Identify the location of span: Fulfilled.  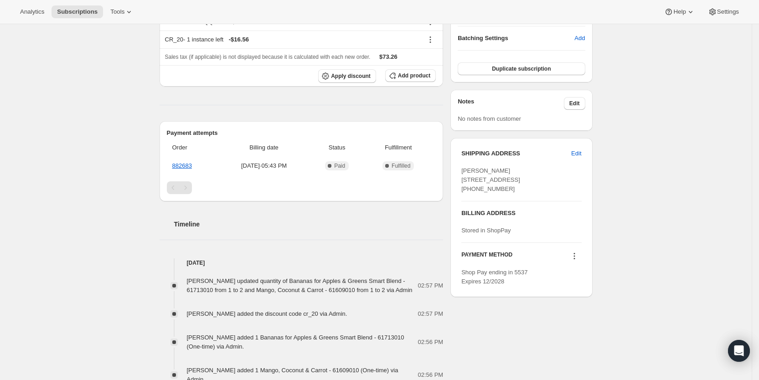
(400, 166).